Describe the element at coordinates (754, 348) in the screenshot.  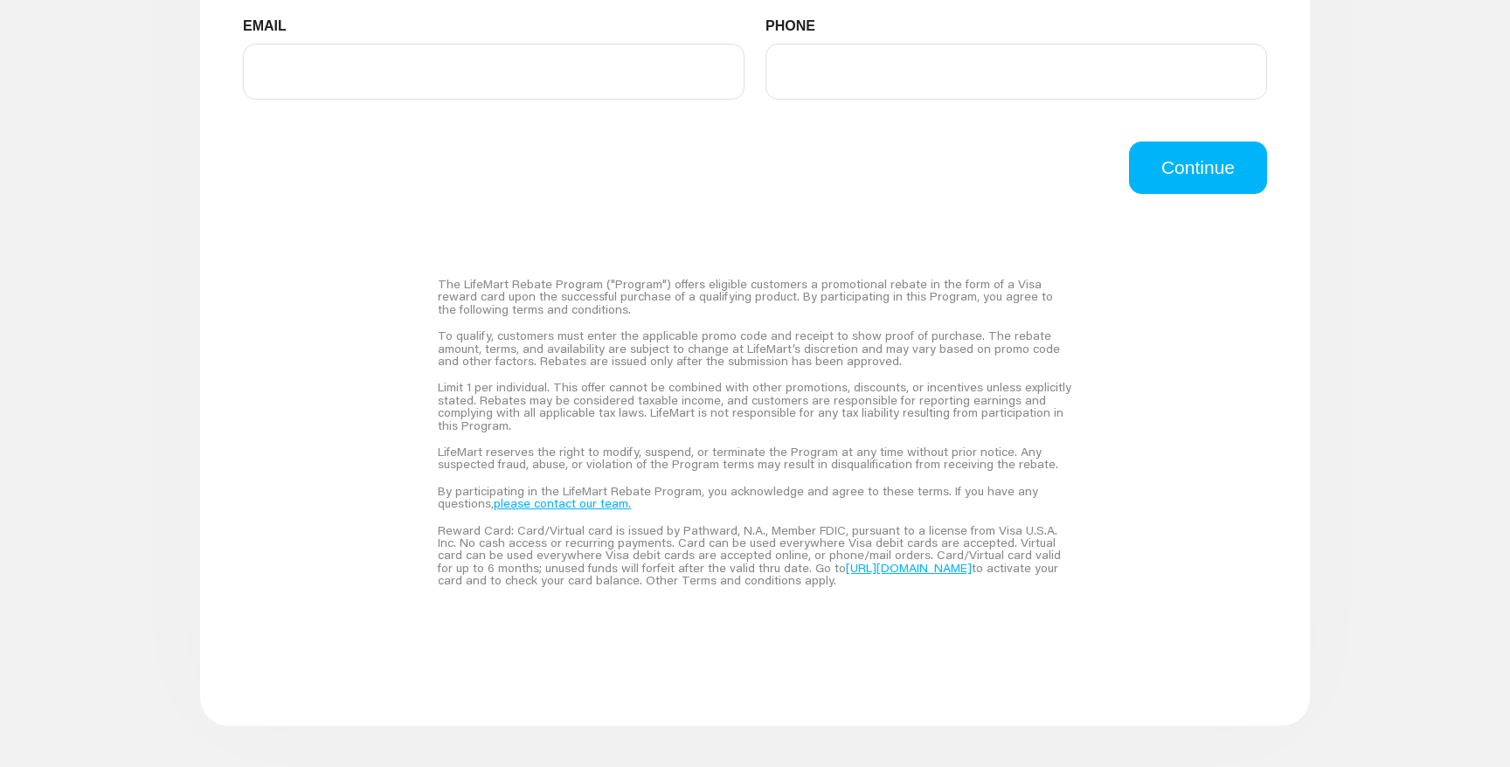
I see `div: To qualify, customers must enter the applicable promo code and receipt to show proof of purchase....` at that location.